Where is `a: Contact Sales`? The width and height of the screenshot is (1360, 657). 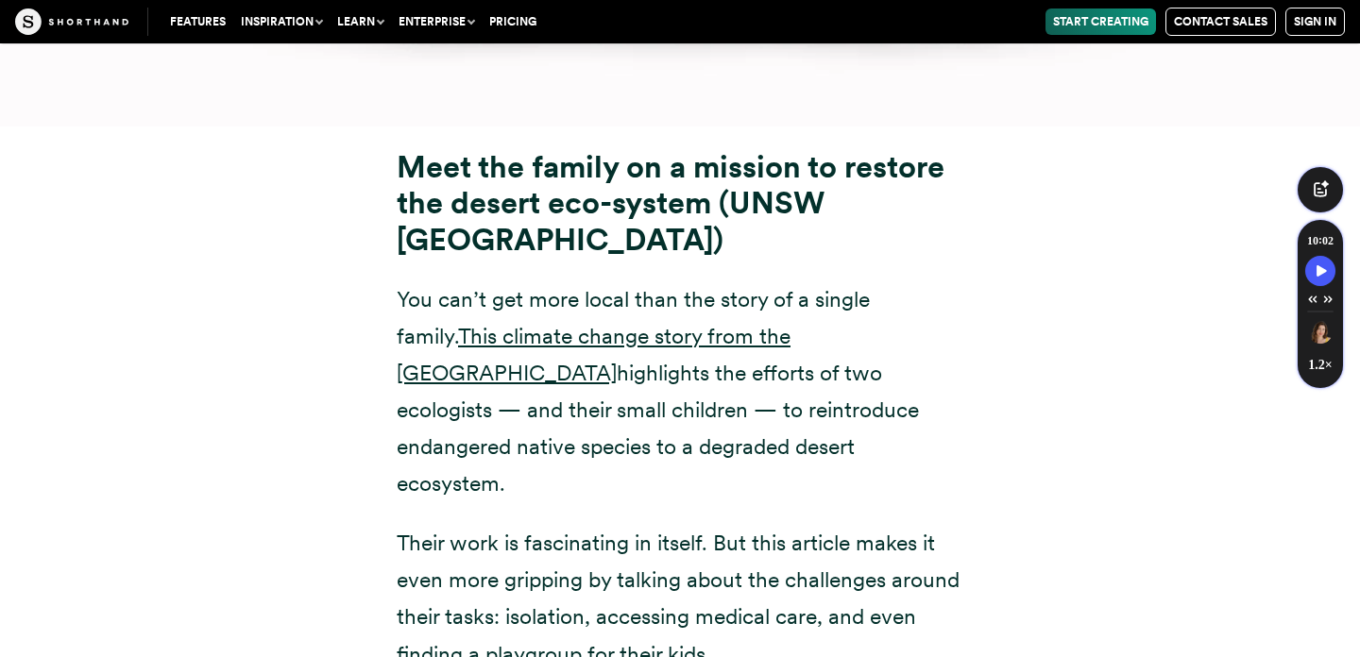 a: Contact Sales is located at coordinates (1220, 22).